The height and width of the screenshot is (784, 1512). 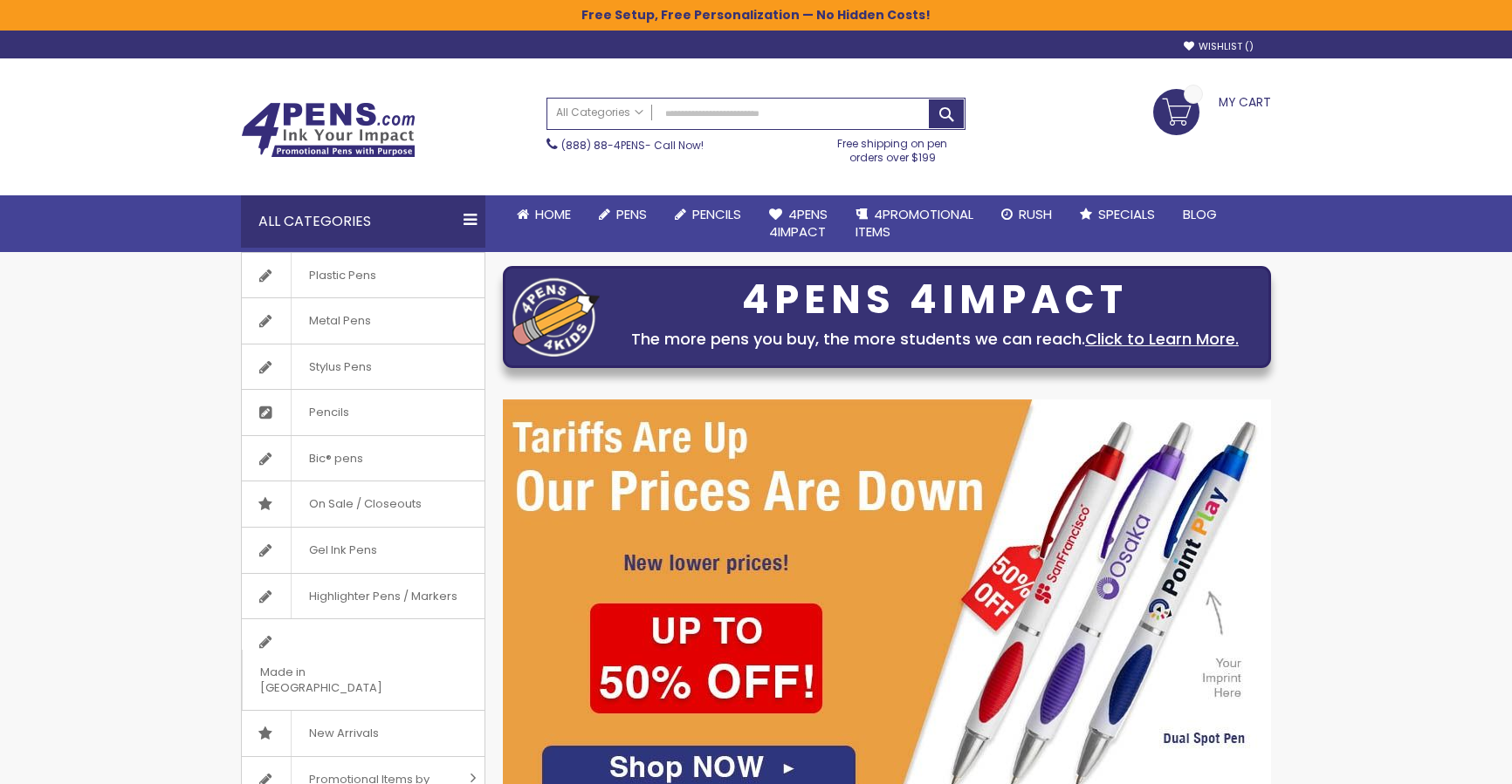 What do you see at coordinates (363, 734) in the screenshot?
I see `a: New Arrivals` at bounding box center [363, 734].